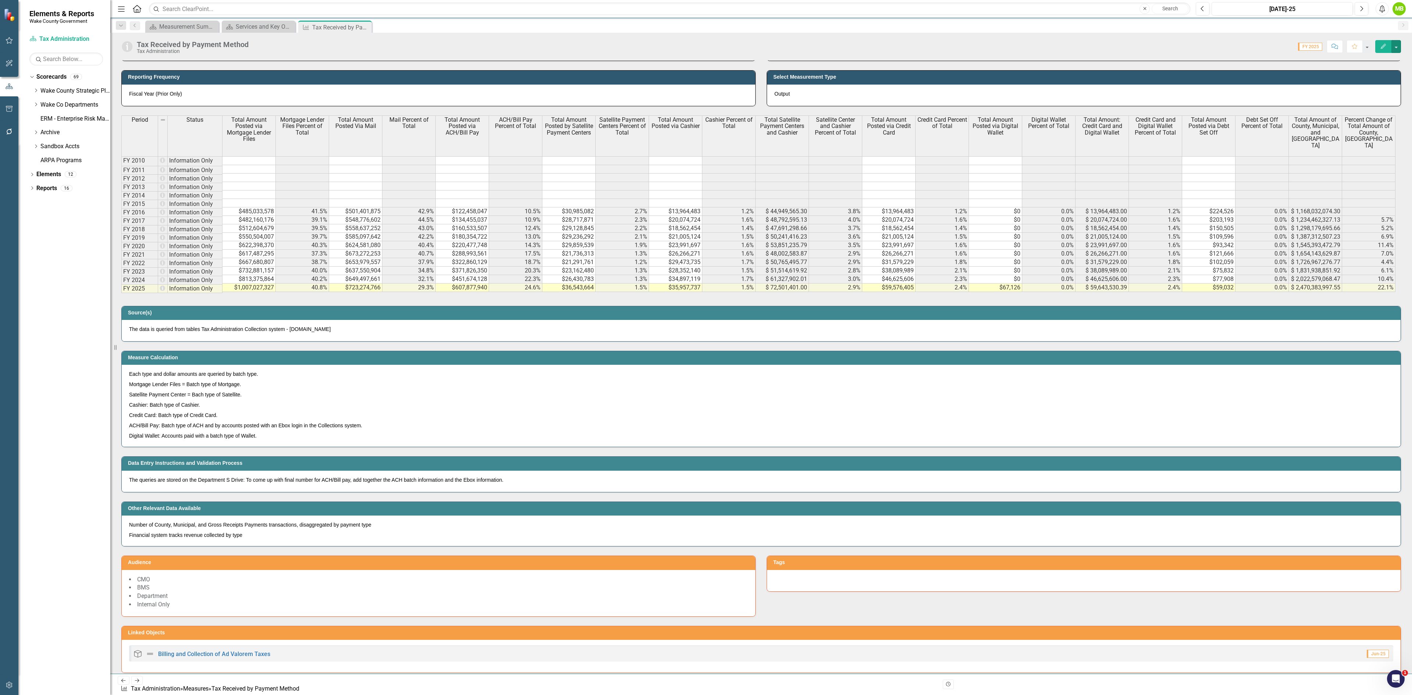 This screenshot has width=1412, height=695. I want to click on td: $ 1,654,143,629.87, so click(1315, 254).